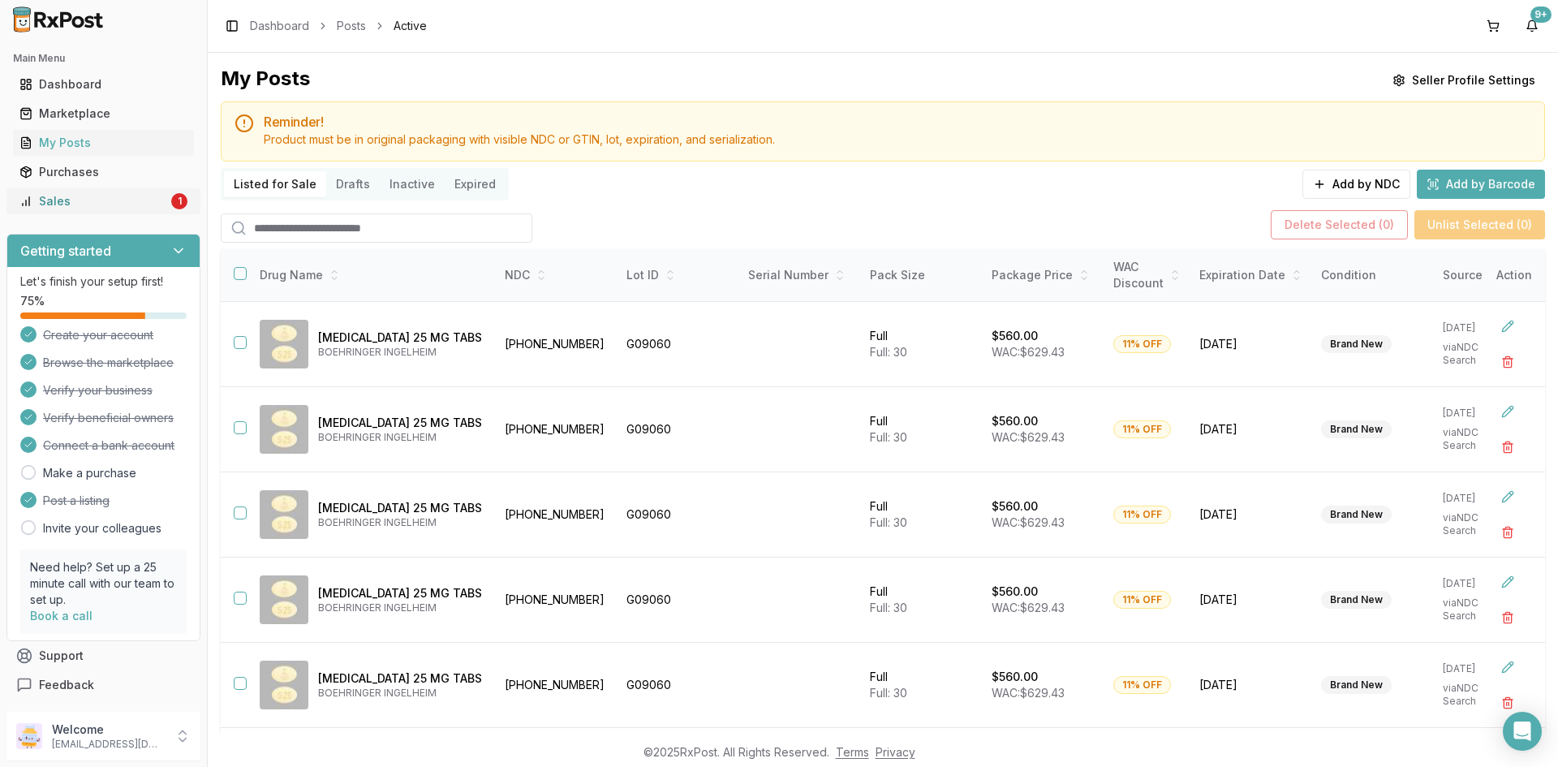  I want to click on button: Seller Profile Settings, so click(1464, 80).